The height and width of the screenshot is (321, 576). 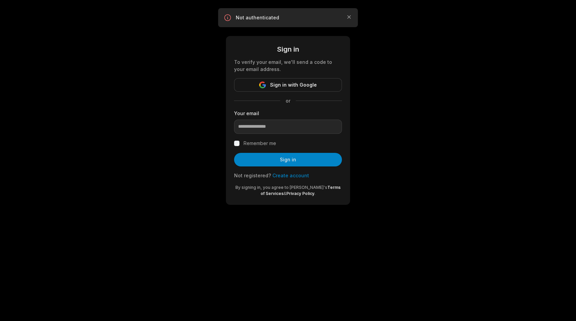 I want to click on span: Not registered?, so click(x=252, y=175).